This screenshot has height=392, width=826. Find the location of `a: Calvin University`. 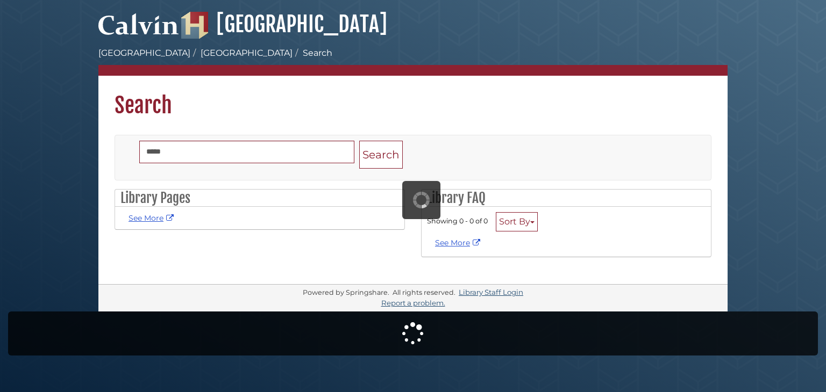

a: Calvin University is located at coordinates (139, 30).